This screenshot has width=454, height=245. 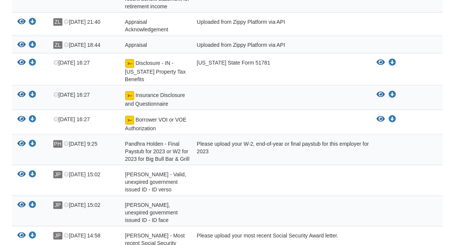 What do you see at coordinates (32, 144) in the screenshot?
I see `a: Download Pandhra Holden - Final Paystub for 2023 or W2 for 2023 for Big Bull Bar & Grill` at bounding box center [32, 144].